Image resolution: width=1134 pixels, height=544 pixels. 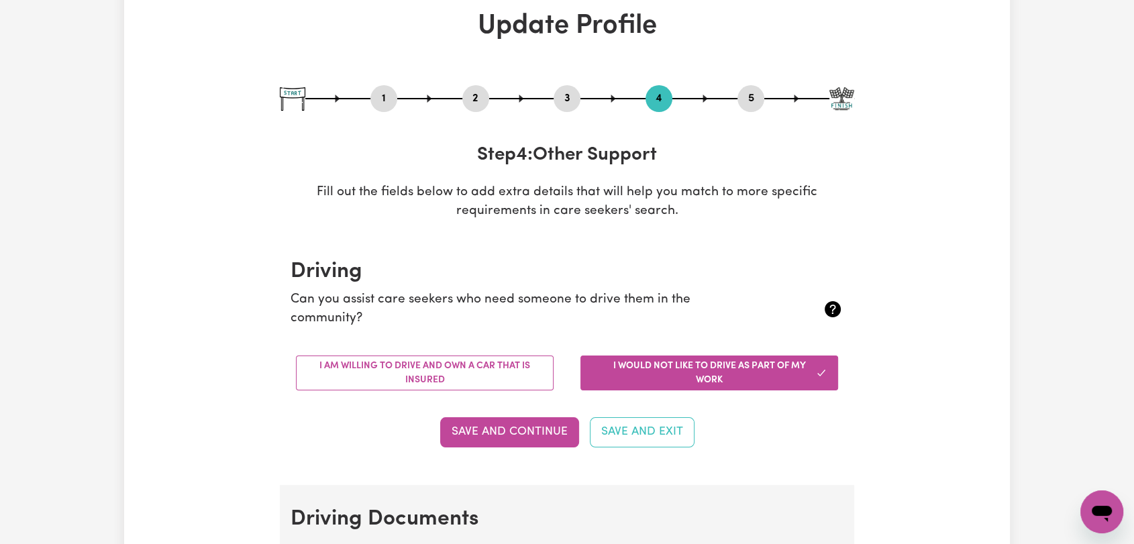 I want to click on h2: Driving Documents, so click(x=567, y=519).